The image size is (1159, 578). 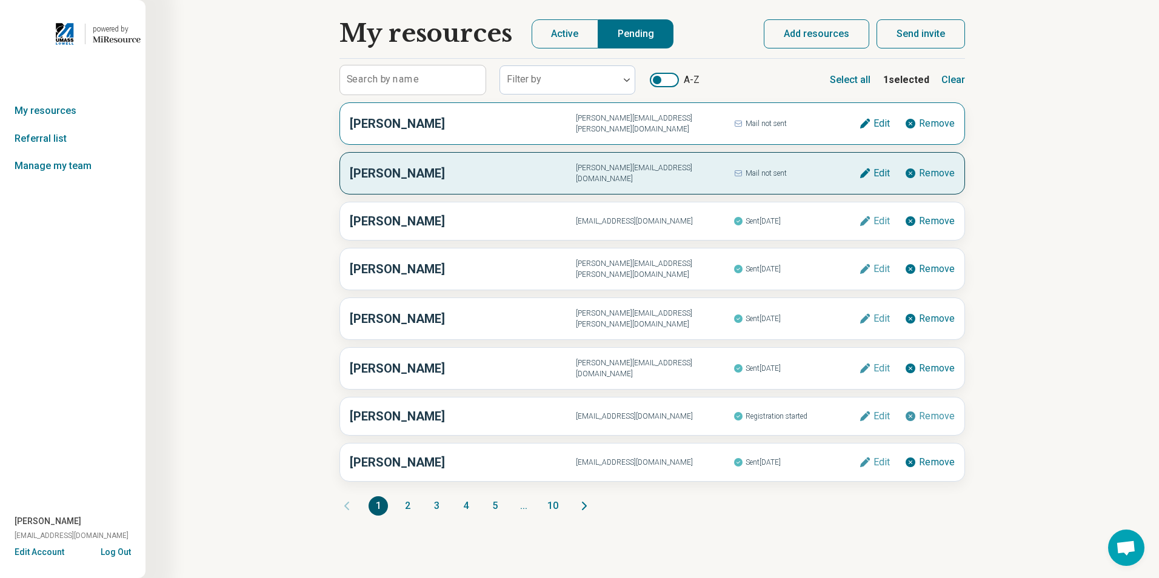 I want to click on button: 2, so click(x=407, y=506).